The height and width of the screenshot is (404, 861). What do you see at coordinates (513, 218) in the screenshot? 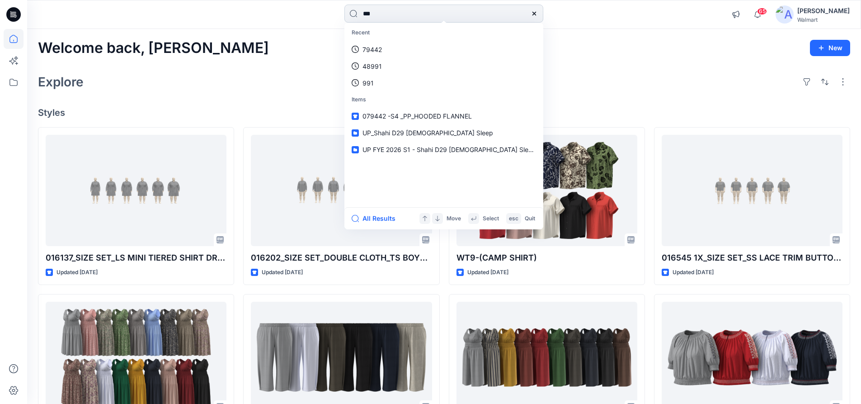
I see `p: esc` at bounding box center [513, 218].